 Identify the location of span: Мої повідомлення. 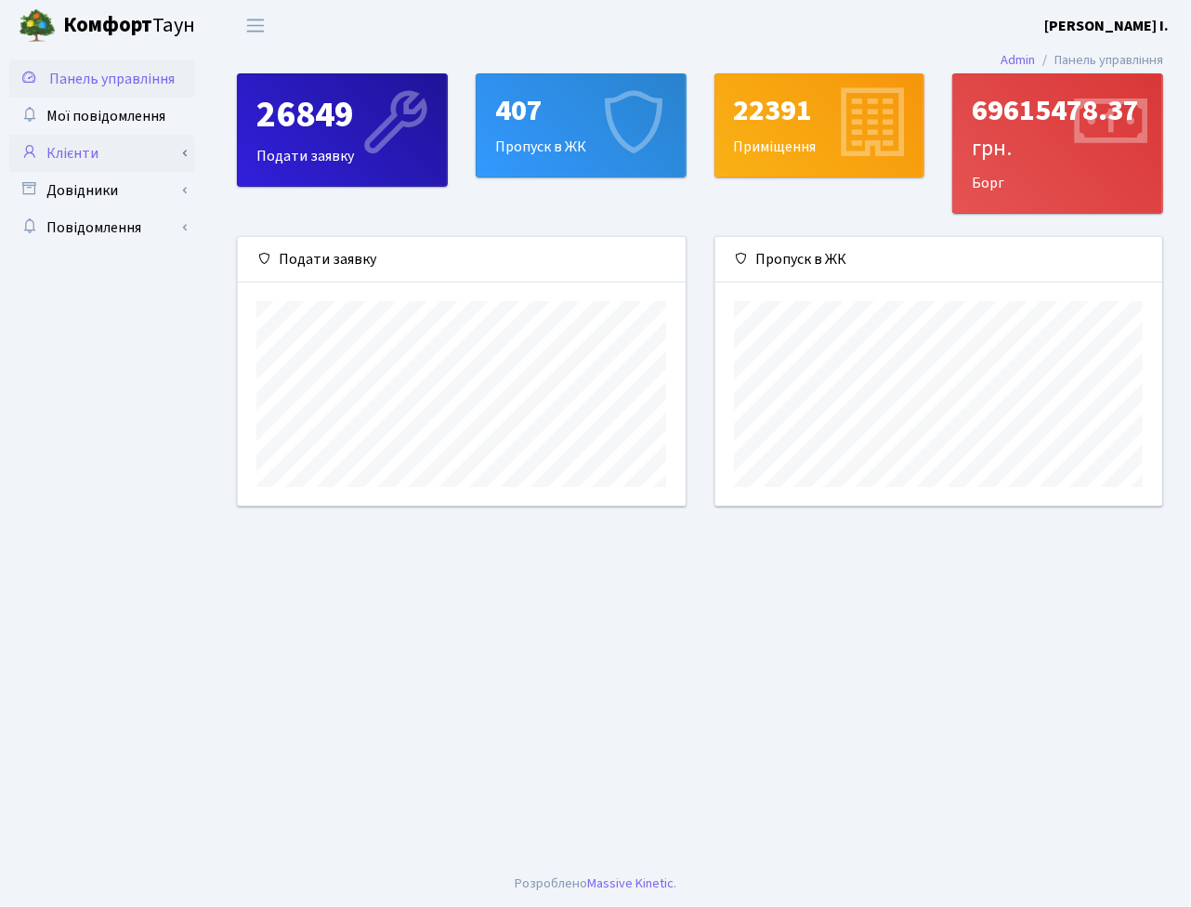
(106, 116).